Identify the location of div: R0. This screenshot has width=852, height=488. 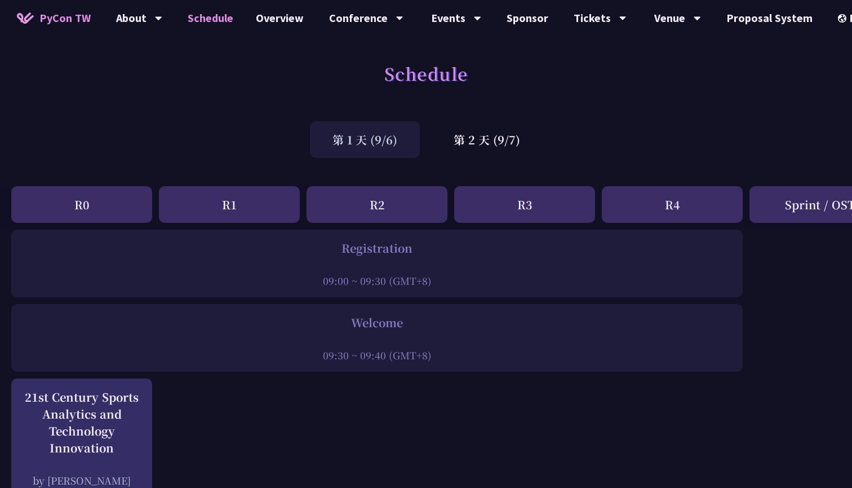
(82, 204).